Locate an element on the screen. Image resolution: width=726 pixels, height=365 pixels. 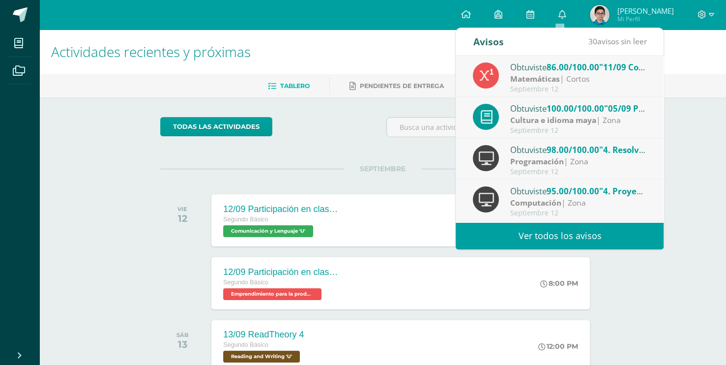
span: Pendientes de entrega is located at coordinates (401, 85).